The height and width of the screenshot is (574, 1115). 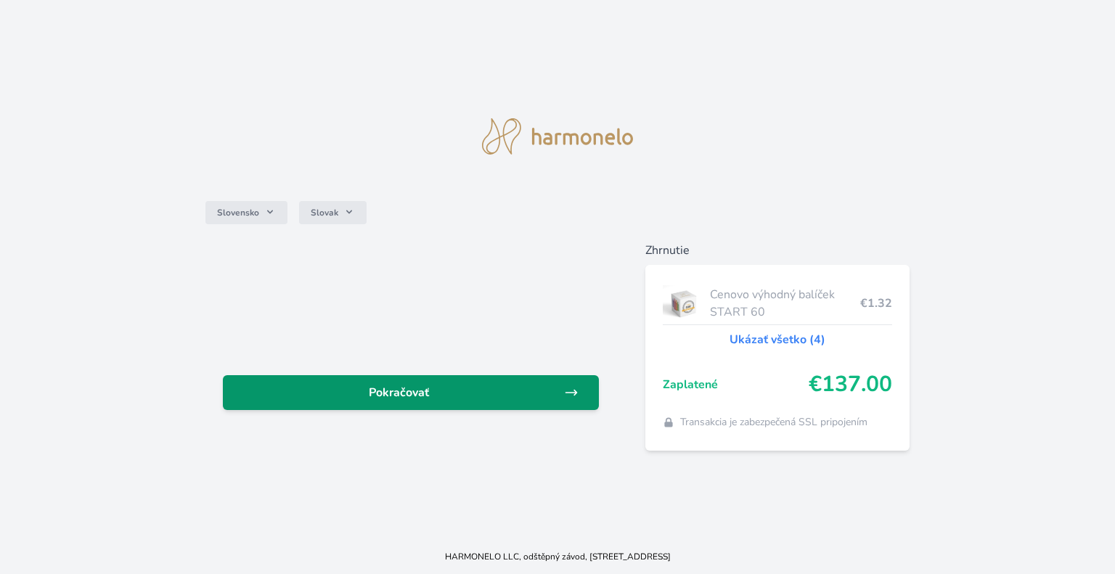 What do you see at coordinates (558, 137) in the screenshot?
I see `img: logo.svg` at bounding box center [558, 137].